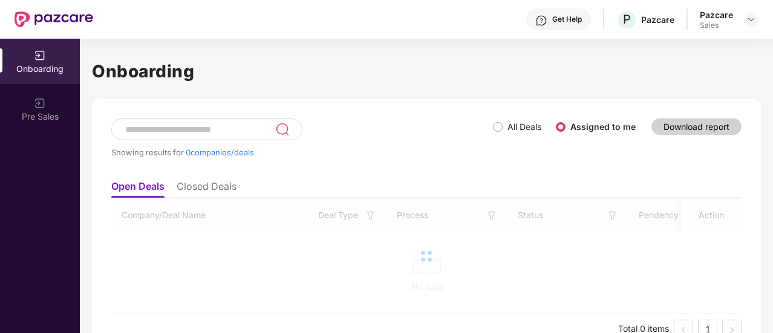 This screenshot has height=333, width=773. Describe the element at coordinates (716, 25) in the screenshot. I see `div: Sales` at that location.